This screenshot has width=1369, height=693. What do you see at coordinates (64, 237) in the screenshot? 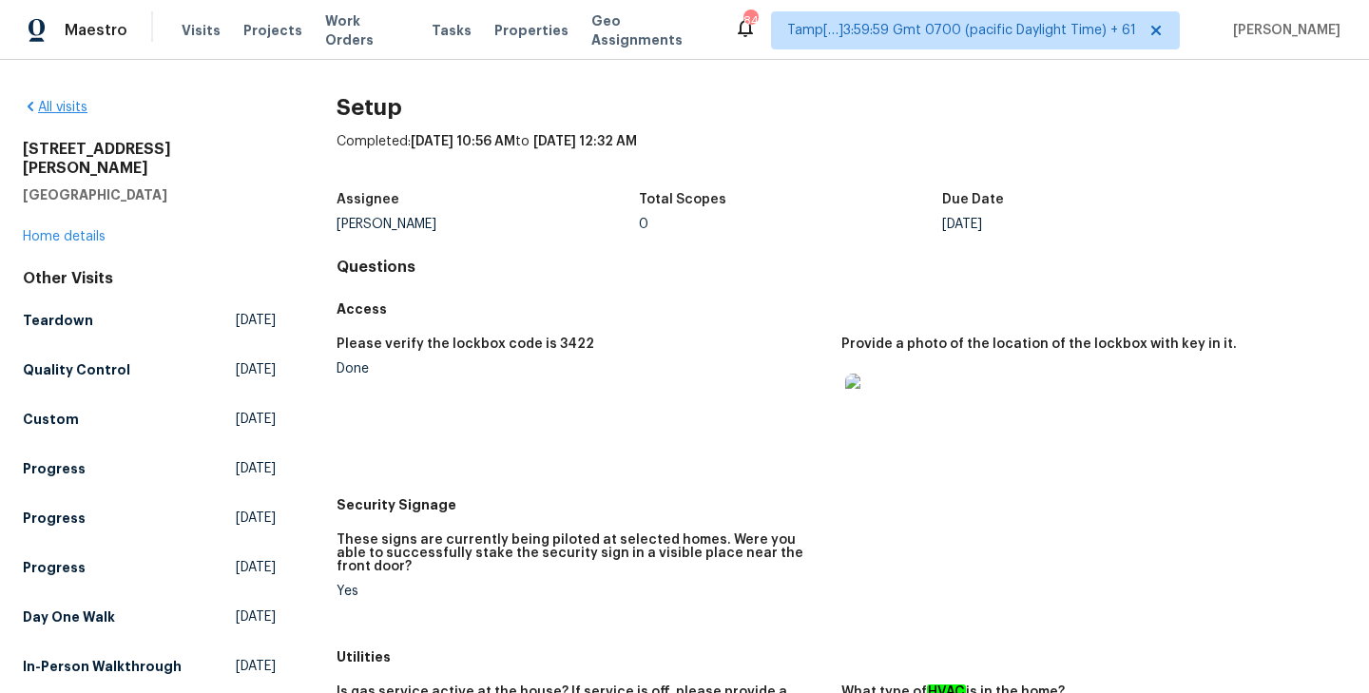
I see `a: Home details` at bounding box center [64, 237].